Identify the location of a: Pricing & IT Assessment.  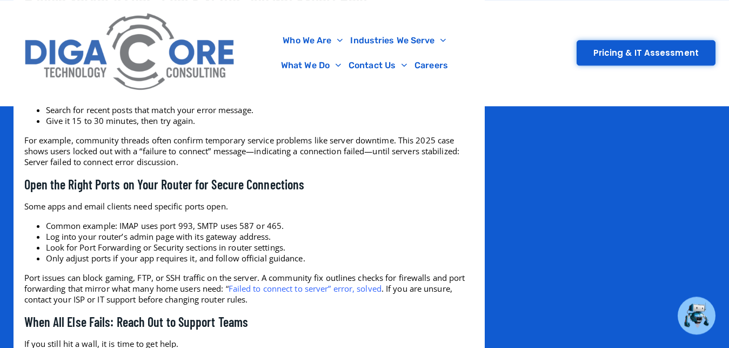
(646, 52).